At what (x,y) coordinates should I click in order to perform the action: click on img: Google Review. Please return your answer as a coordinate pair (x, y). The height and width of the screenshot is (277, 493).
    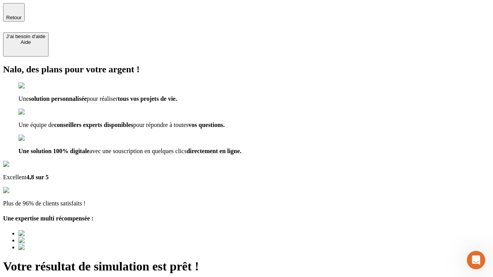
    Looking at the image, I should click on (25, 164).